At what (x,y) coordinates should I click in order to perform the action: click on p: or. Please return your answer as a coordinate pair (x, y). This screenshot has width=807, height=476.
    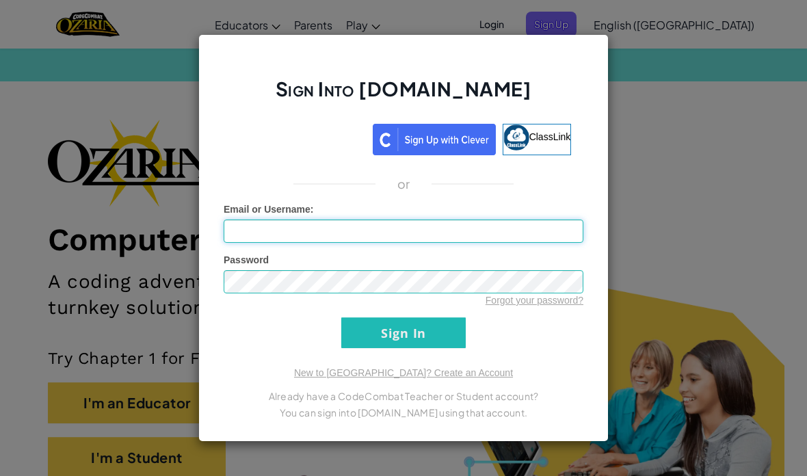
    Looking at the image, I should click on (404, 184).